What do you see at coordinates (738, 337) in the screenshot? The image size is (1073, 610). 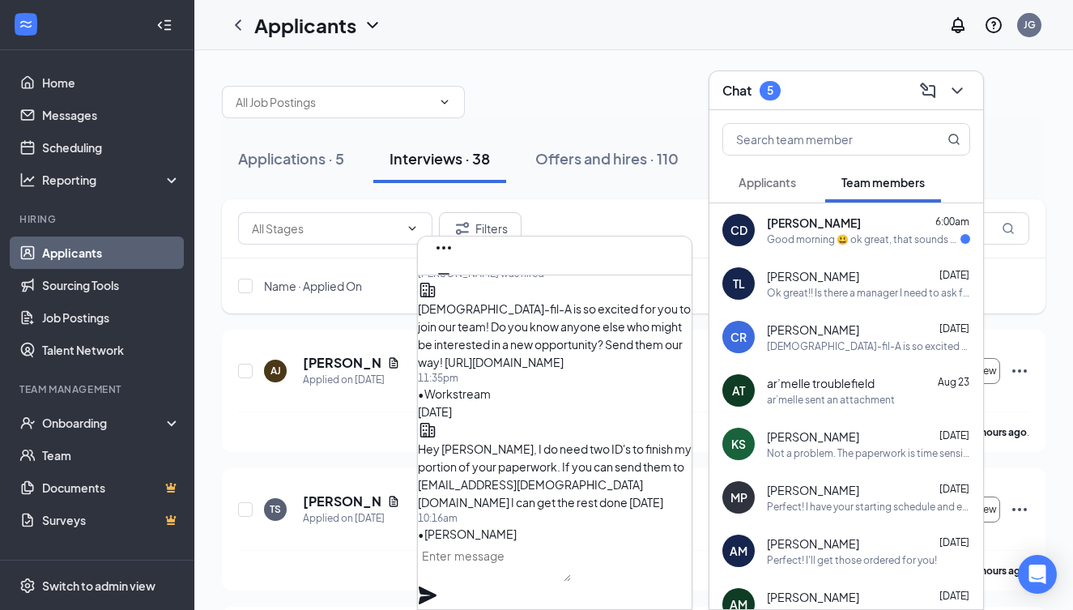 I see `div: CR` at bounding box center [738, 337].